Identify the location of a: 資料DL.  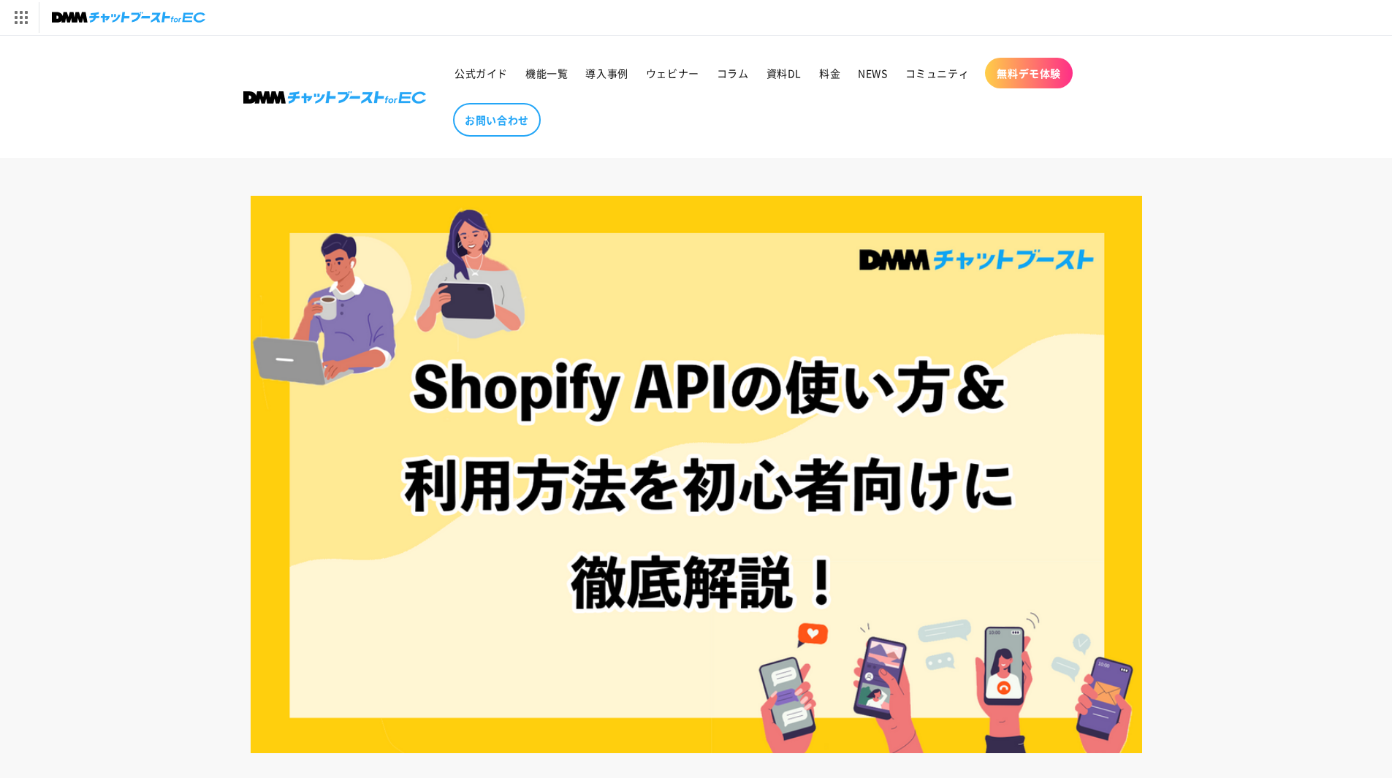
(784, 73).